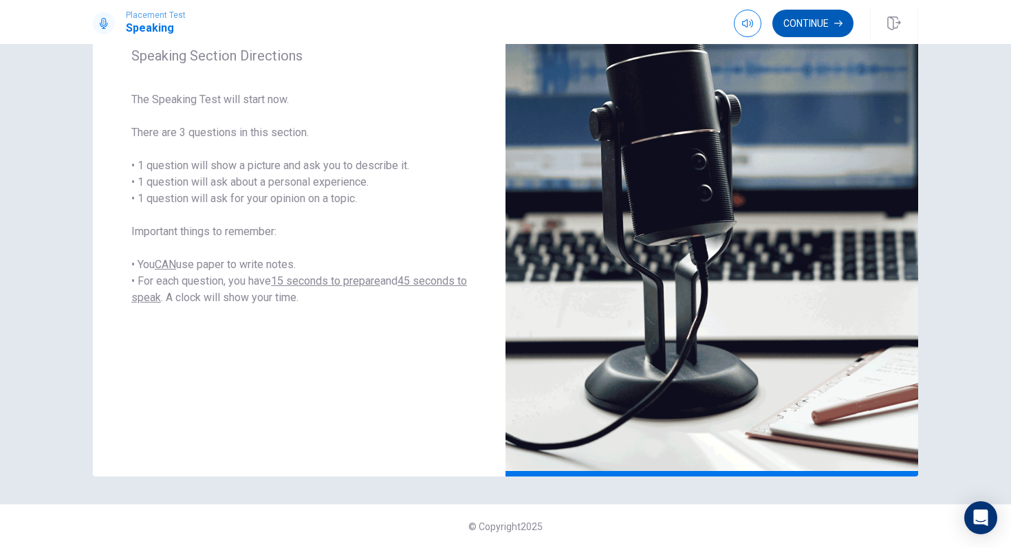 The width and height of the screenshot is (1011, 548). Describe the element at coordinates (506, 527) in the screenshot. I see `span: © Copyright 2025` at that location.